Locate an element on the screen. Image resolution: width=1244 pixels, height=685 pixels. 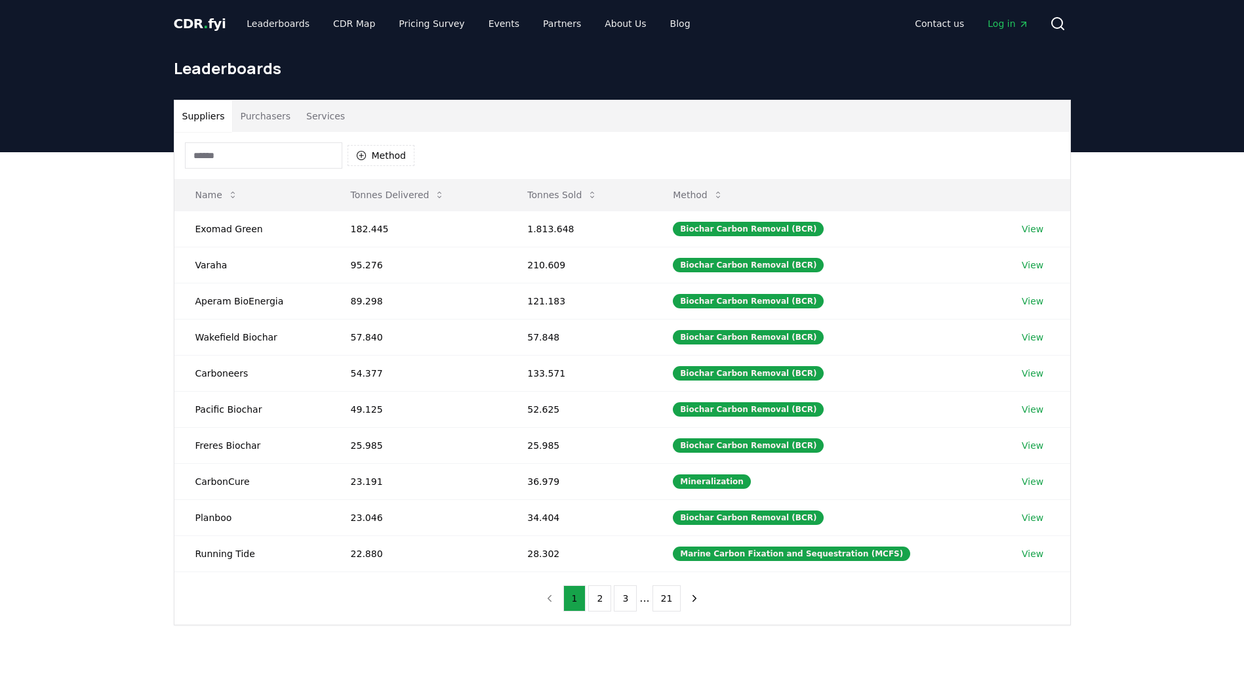
button: 21 is located at coordinates (667, 598).